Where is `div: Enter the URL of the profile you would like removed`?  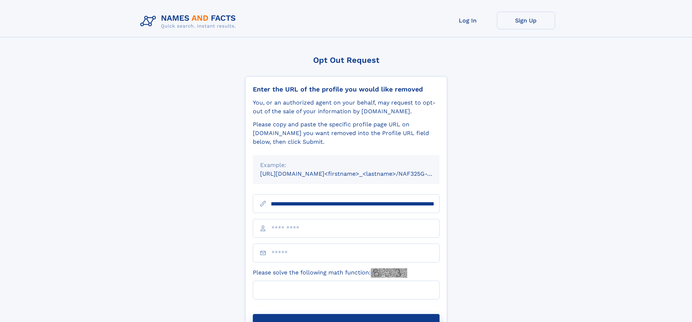
div: Enter the URL of the profile you would like removed is located at coordinates (346, 89).